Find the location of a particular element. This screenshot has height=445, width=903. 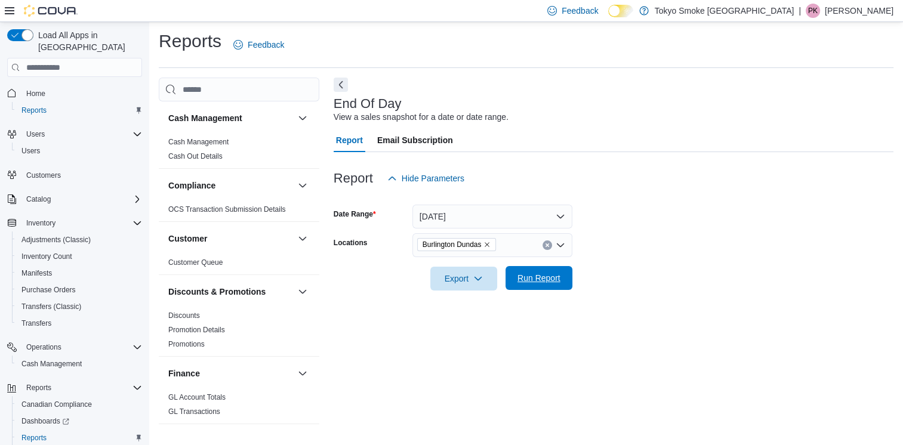

span: GL Account Totals is located at coordinates (197, 398).